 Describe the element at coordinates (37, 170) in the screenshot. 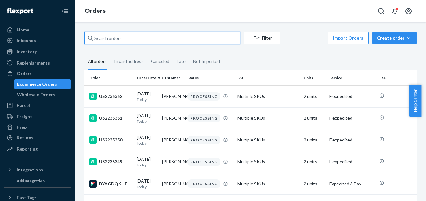

I see `button: Integrations` at that location.